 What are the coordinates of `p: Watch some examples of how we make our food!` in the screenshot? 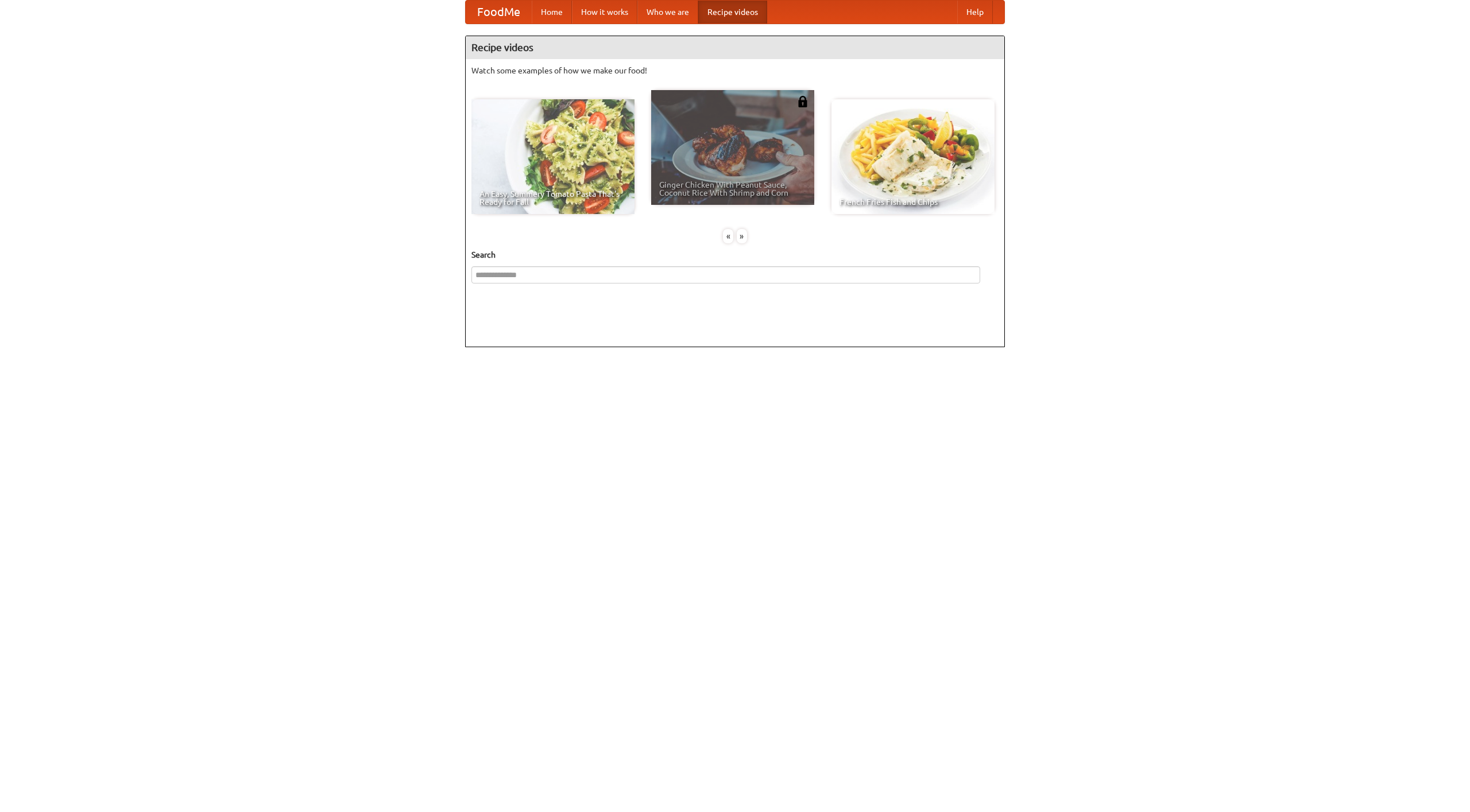 It's located at (735, 70).